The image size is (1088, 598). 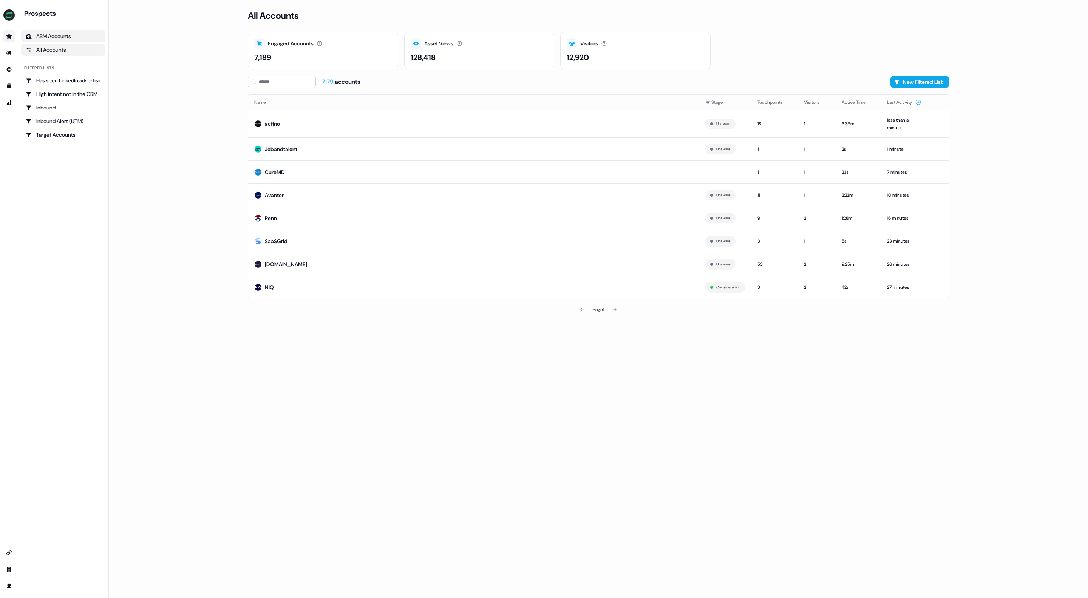 What do you see at coordinates (423, 57) in the screenshot?
I see `div: 128,418` at bounding box center [423, 57].